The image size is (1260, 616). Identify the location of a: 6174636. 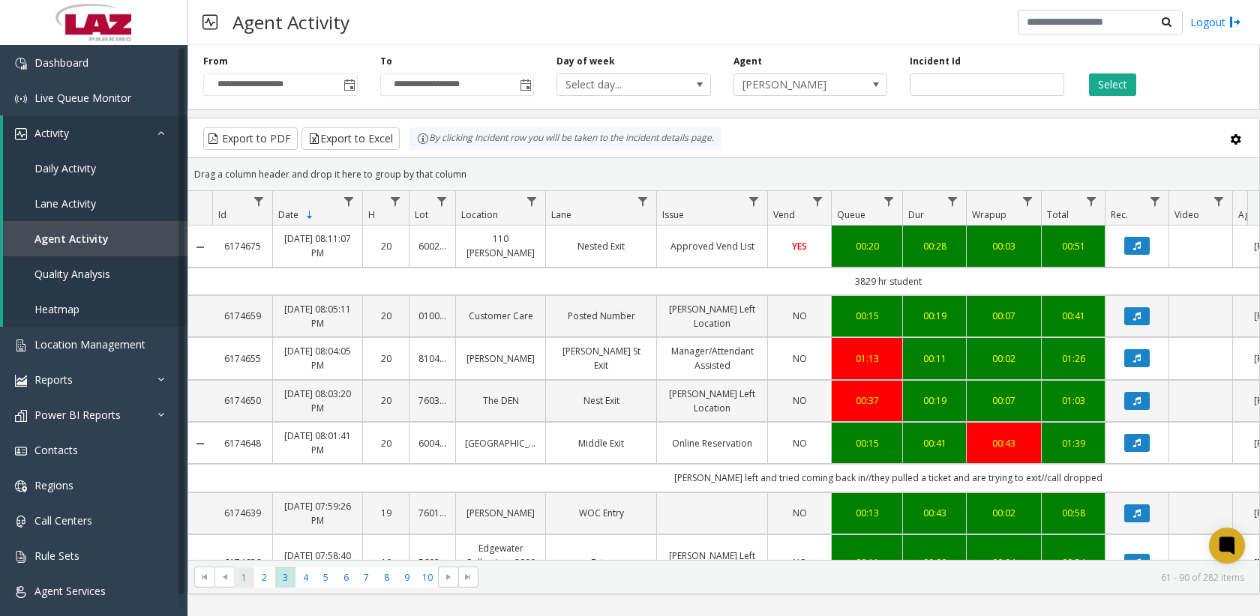
(242, 562).